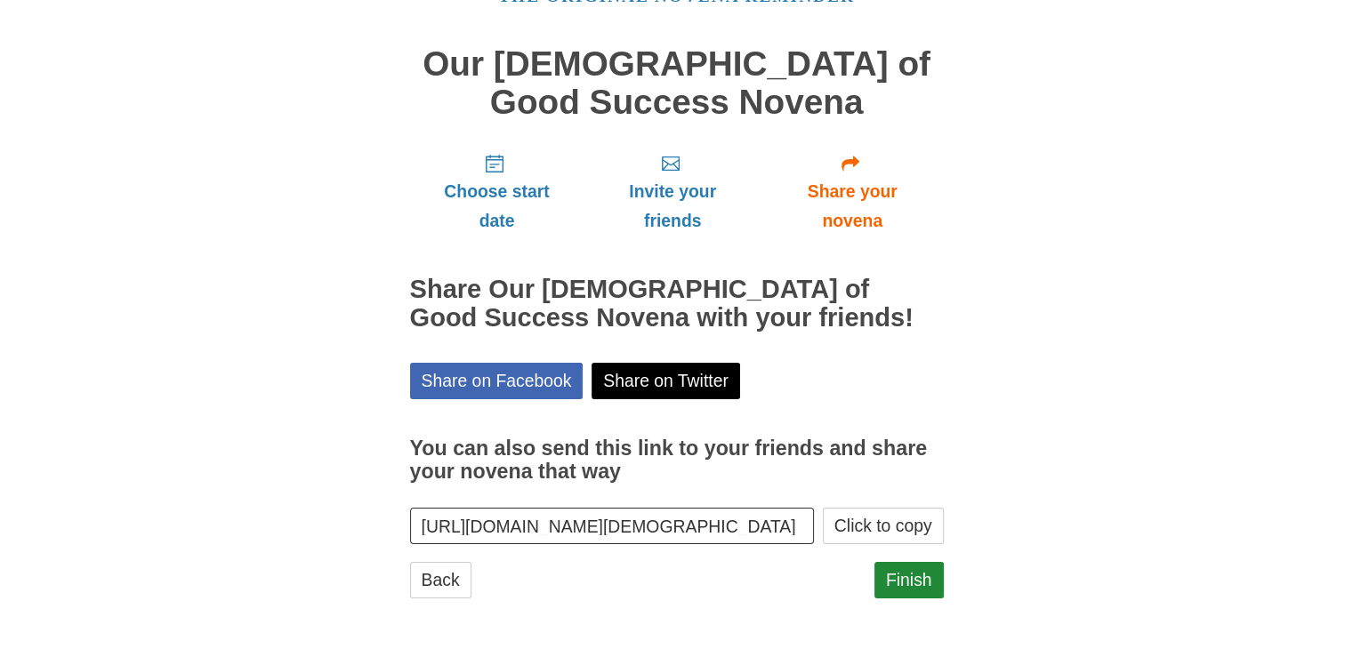 The width and height of the screenshot is (1353, 649). Describe the element at coordinates (440, 580) in the screenshot. I see `a: Back` at that location.